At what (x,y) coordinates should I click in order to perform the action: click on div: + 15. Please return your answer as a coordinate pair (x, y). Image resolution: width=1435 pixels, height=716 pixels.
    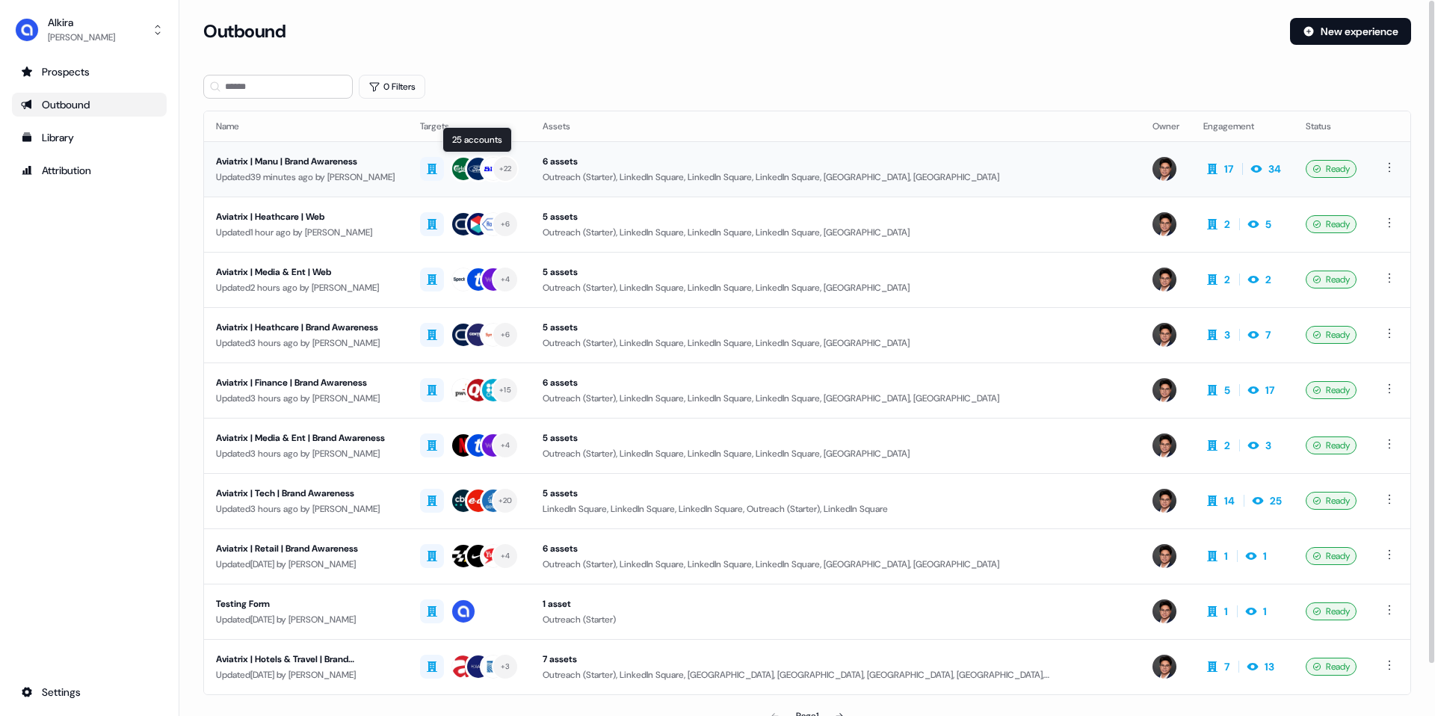
    Looking at the image, I should click on (505, 390).